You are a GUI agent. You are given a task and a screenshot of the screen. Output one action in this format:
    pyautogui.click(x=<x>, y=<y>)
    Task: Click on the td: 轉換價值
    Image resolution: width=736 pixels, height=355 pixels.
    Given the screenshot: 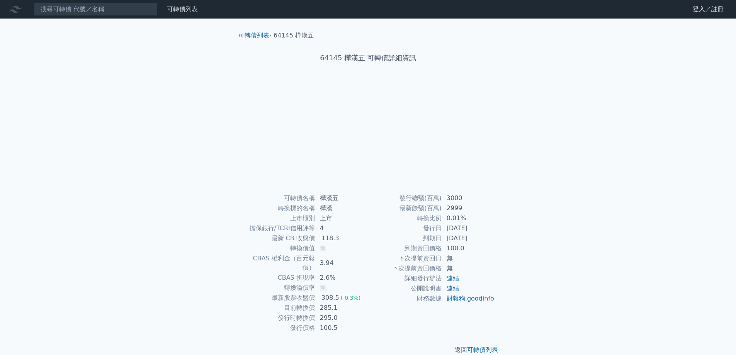 What is the action you would take?
    pyautogui.click(x=278, y=249)
    